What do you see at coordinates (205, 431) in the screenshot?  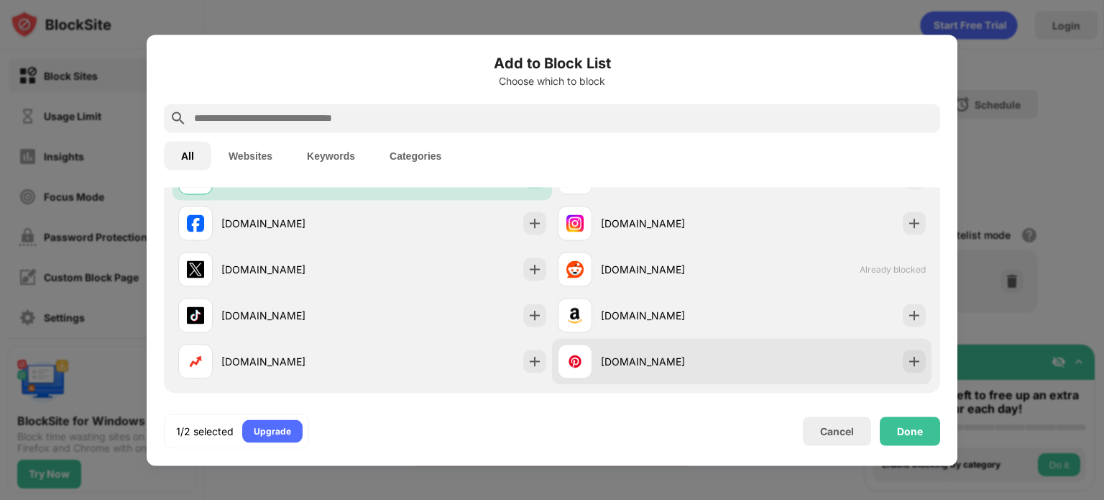 I see `div: 1/2 selected` at bounding box center [205, 431].